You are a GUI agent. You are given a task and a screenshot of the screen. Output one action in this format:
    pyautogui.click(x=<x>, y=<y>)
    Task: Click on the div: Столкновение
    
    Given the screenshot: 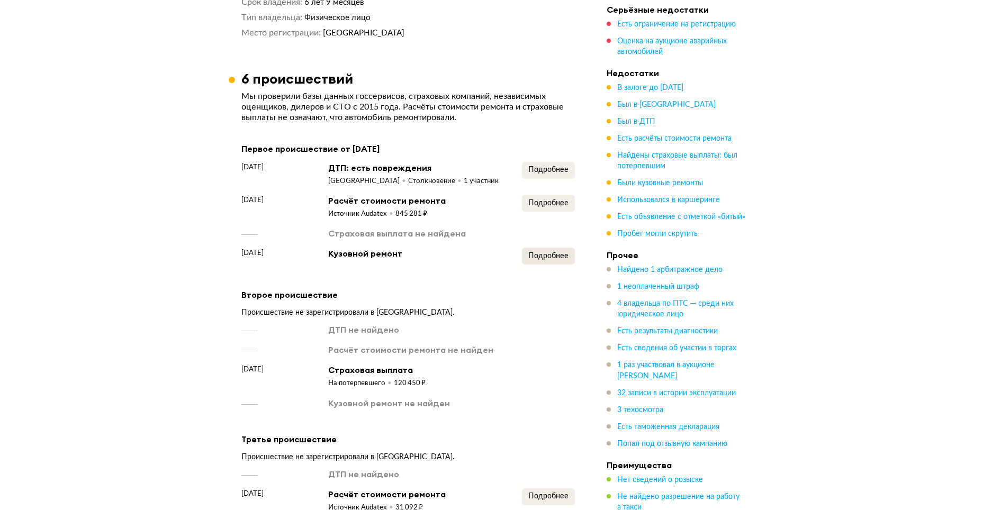 What is the action you would take?
    pyautogui.click(x=436, y=182)
    